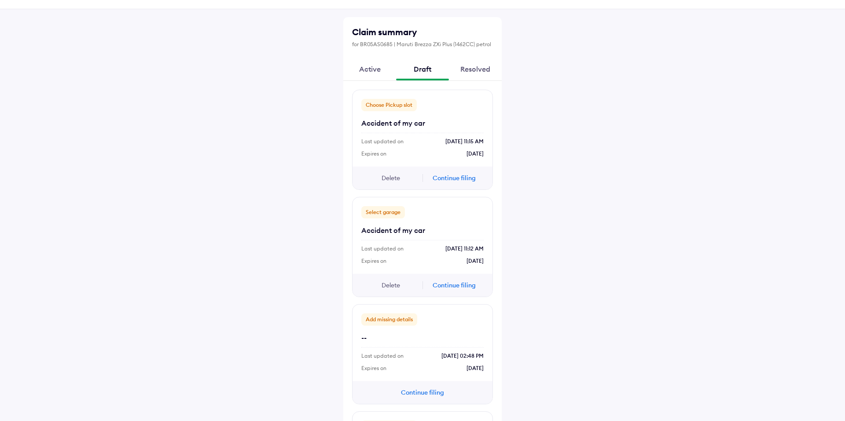  I want to click on p: Choose Pickup slot, so click(389, 105).